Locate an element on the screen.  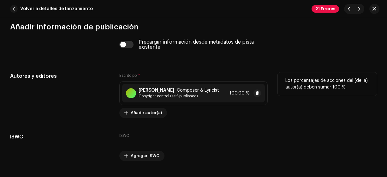
div: Precargar información desde metadatos de pista existente is located at coordinates (203, 45).